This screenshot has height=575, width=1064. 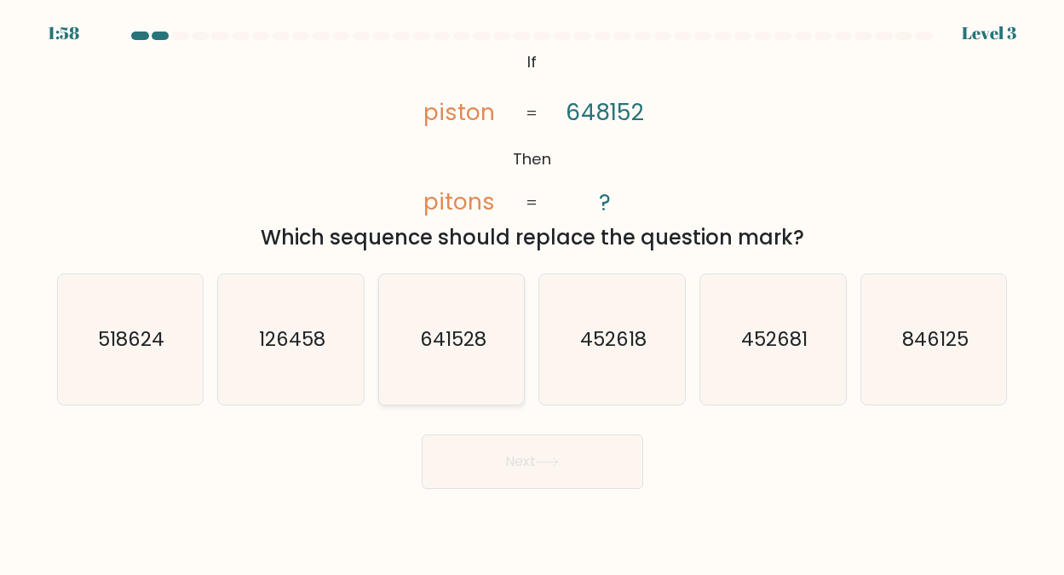 I want to click on text: 846125, so click(x=936, y=339).